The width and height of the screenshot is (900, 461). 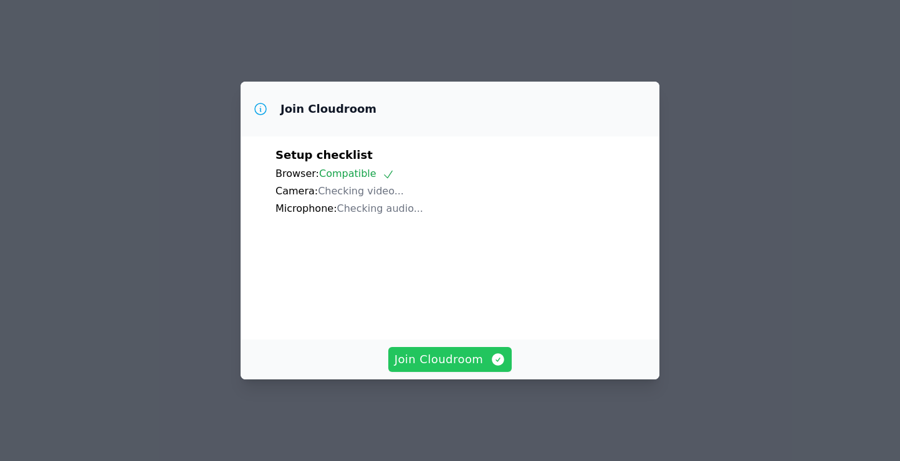 I want to click on h3: Join Cloudroom, so click(x=328, y=109).